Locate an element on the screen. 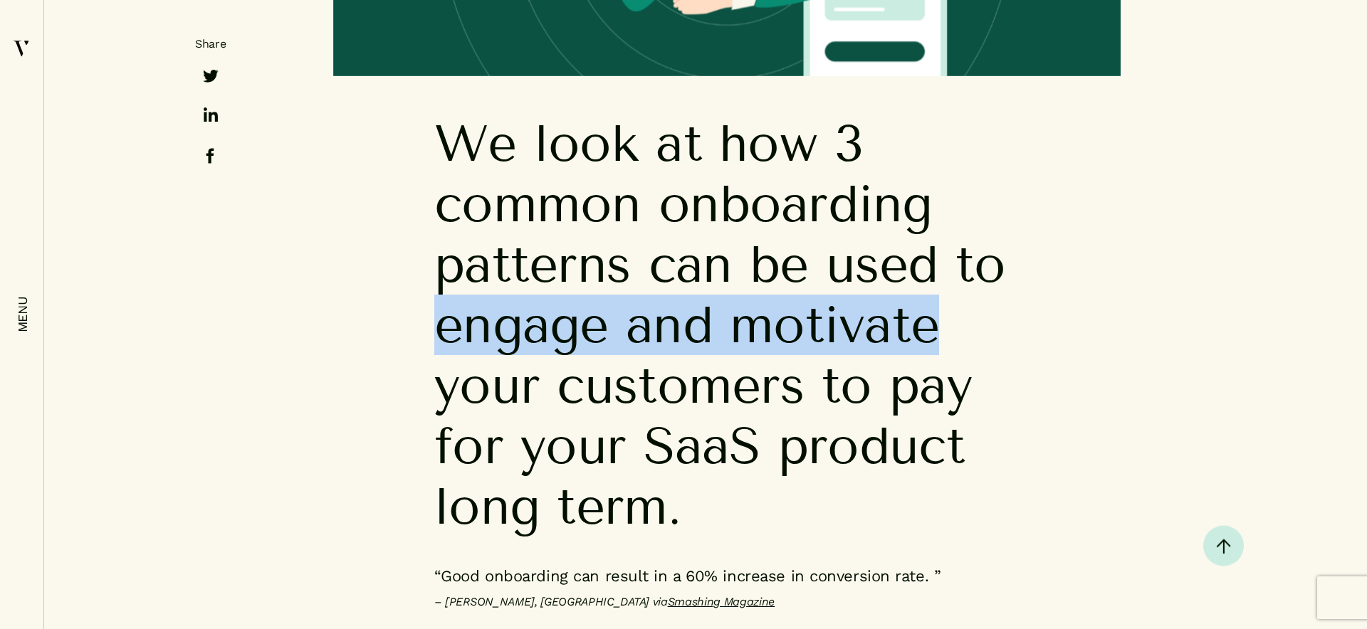  span: We is located at coordinates (476, 143).